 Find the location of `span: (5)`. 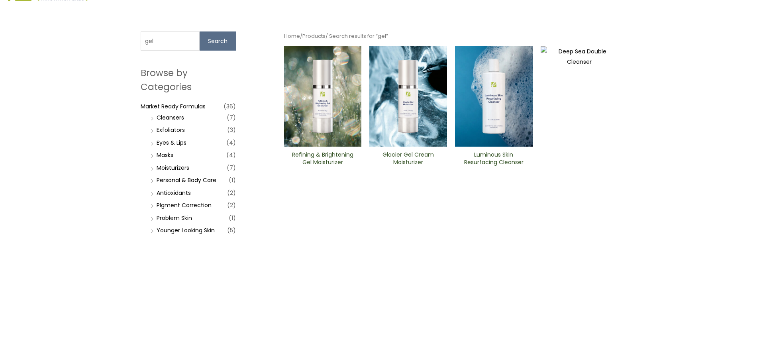

span: (5) is located at coordinates (232, 230).